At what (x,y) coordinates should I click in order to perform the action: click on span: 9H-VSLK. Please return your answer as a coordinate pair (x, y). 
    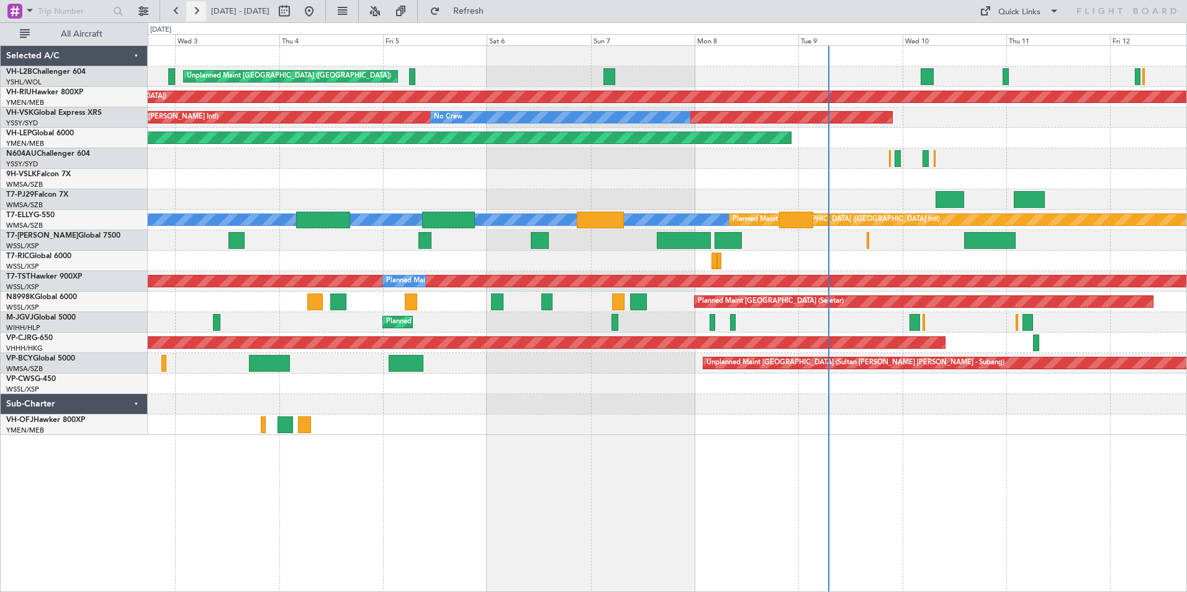
    Looking at the image, I should click on (21, 174).